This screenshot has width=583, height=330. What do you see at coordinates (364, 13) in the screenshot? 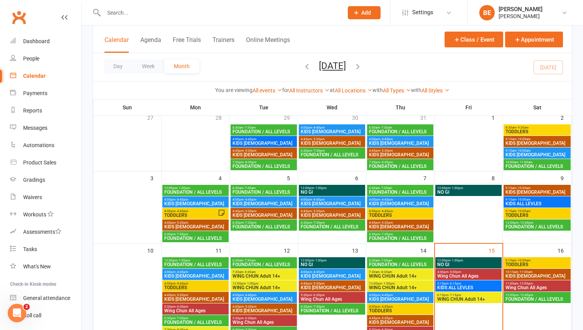
I see `button: Add` at bounding box center [364, 13].